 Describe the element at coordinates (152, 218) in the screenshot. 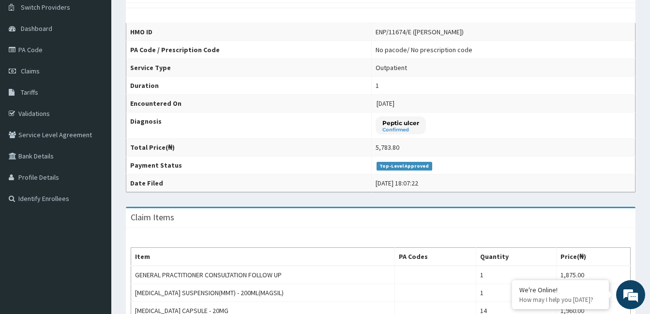

I see `h3: Claim Items` at that location.